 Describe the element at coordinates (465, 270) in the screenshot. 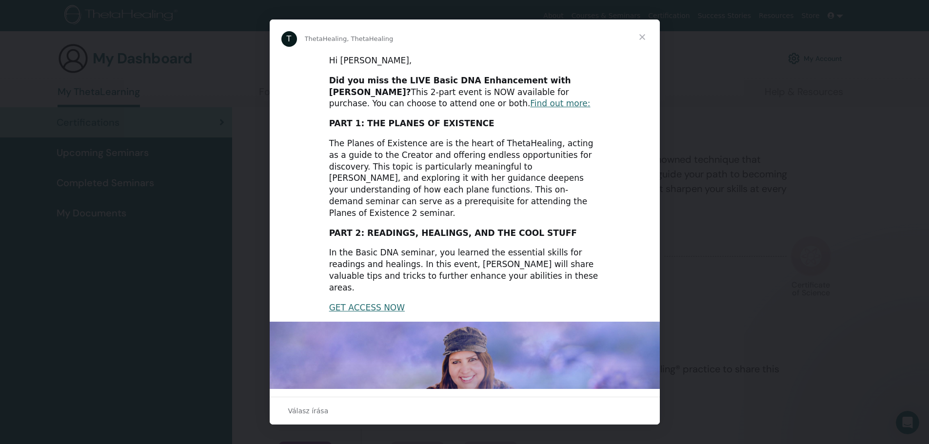

I see `div: In the Basic DNA seminar, you learned the essential skills for readings and healings. In this eve...` at that location.